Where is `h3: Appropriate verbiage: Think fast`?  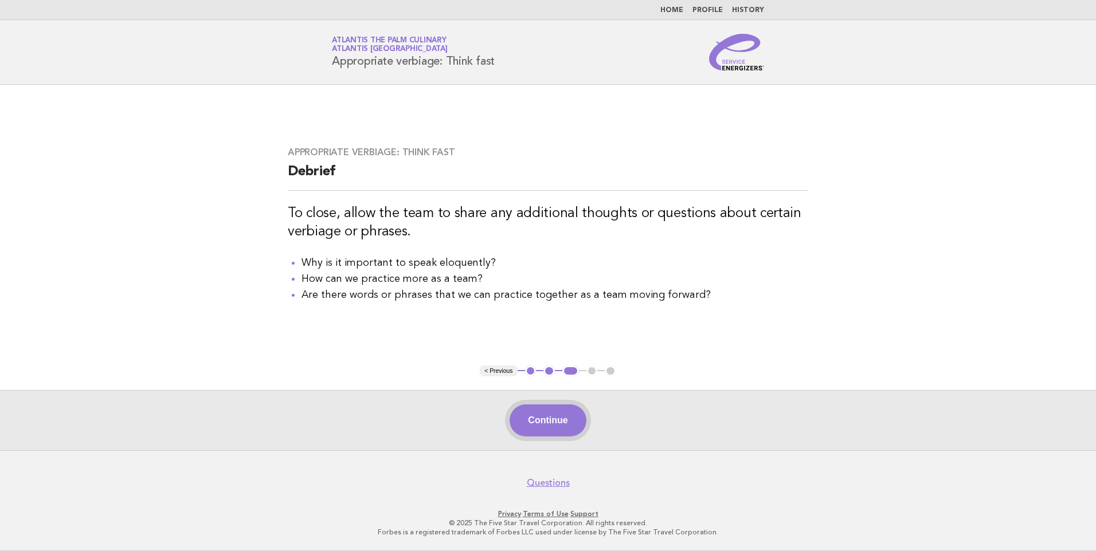 h3: Appropriate verbiage: Think fast is located at coordinates (548, 152).